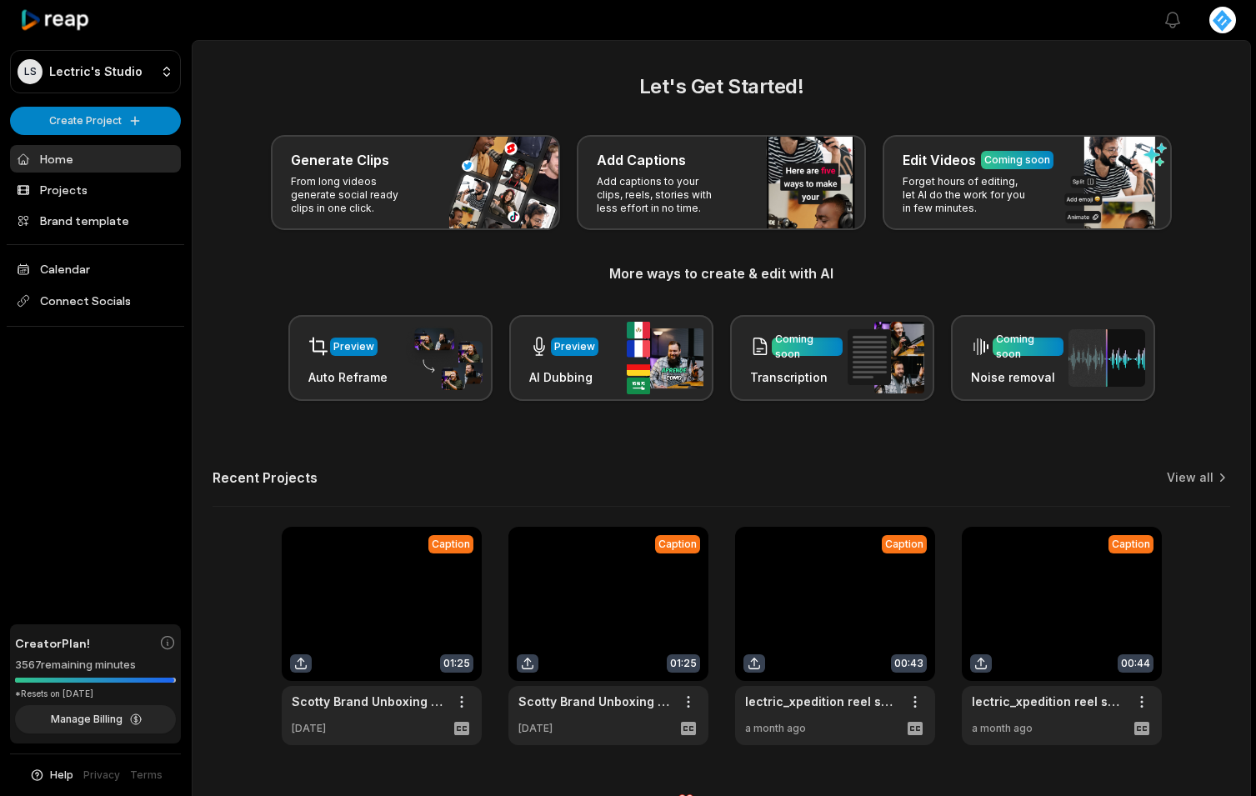 Image resolution: width=1256 pixels, height=796 pixels. Describe the element at coordinates (721, 273) in the screenshot. I see `h3: More ways to create & edit with AI` at that location.